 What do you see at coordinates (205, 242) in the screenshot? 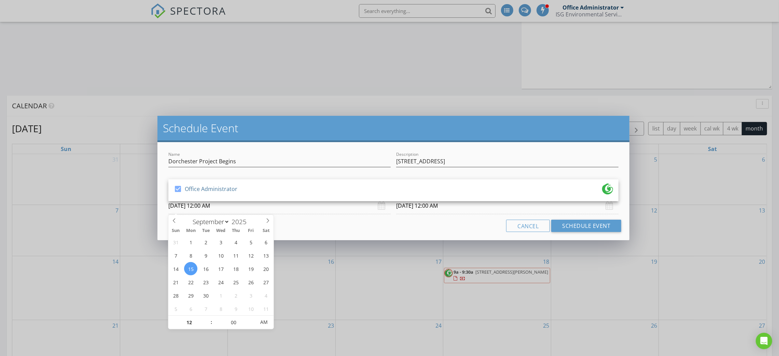
I see `span: September 2, 2025` at bounding box center [205, 242].